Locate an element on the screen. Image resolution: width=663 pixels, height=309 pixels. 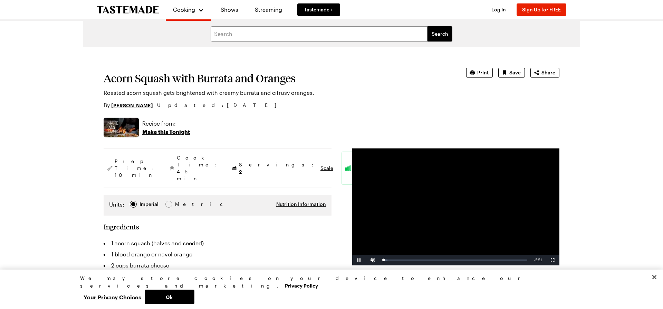
div: Imperial Metric is located at coordinates (149, 205).